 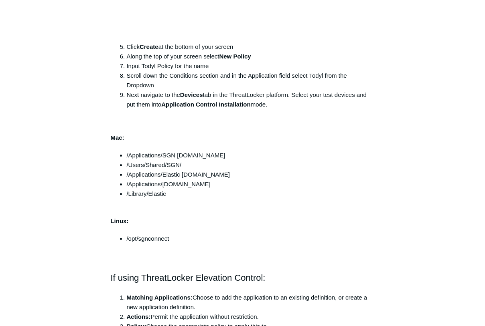 I want to click on li: /Users/Shared/SGN/, so click(x=250, y=165).